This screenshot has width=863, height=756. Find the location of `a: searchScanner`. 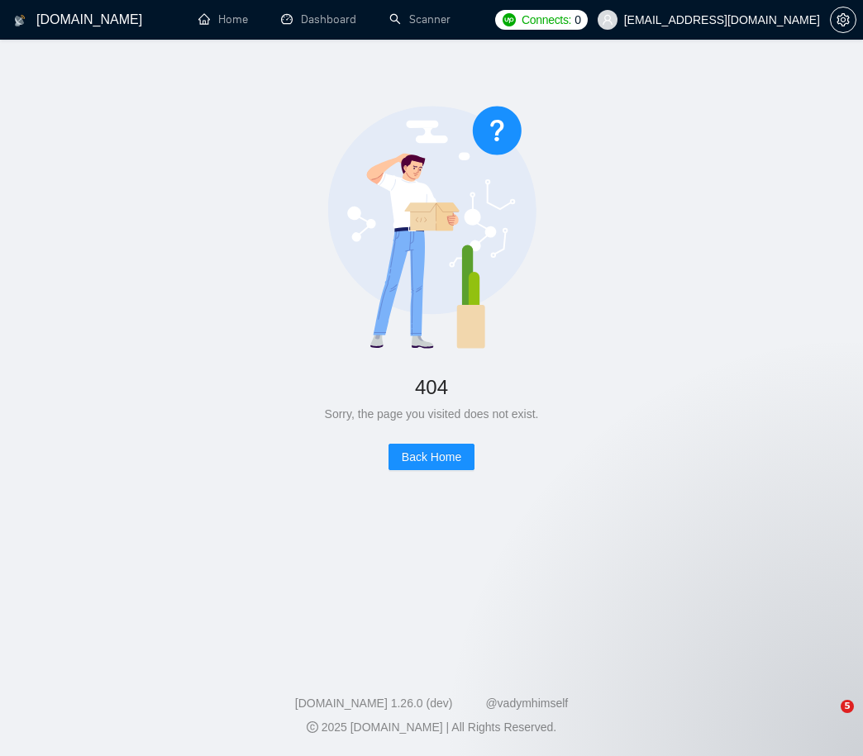

a: searchScanner is located at coordinates (420, 19).